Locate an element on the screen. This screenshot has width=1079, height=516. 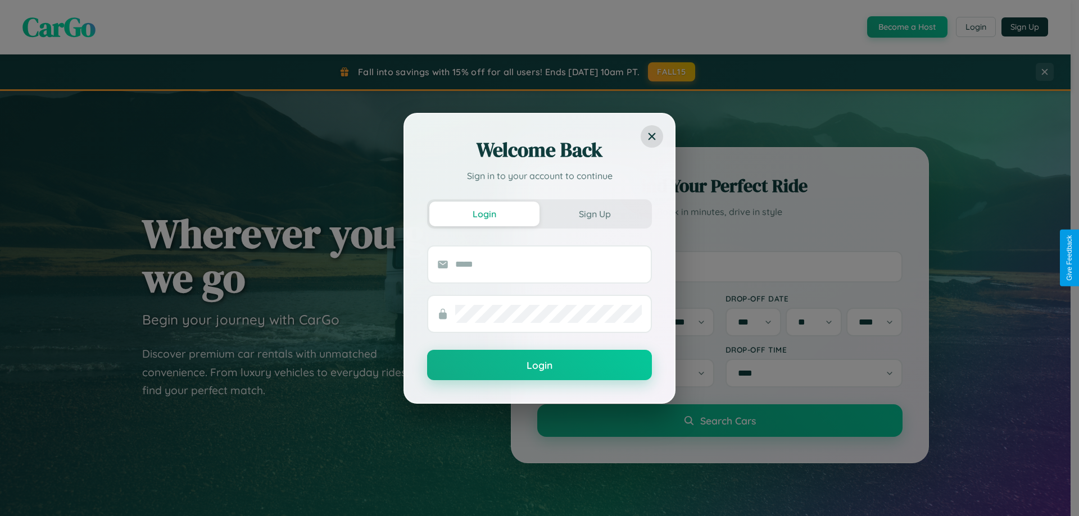
button: Sign Up is located at coordinates (594, 214).